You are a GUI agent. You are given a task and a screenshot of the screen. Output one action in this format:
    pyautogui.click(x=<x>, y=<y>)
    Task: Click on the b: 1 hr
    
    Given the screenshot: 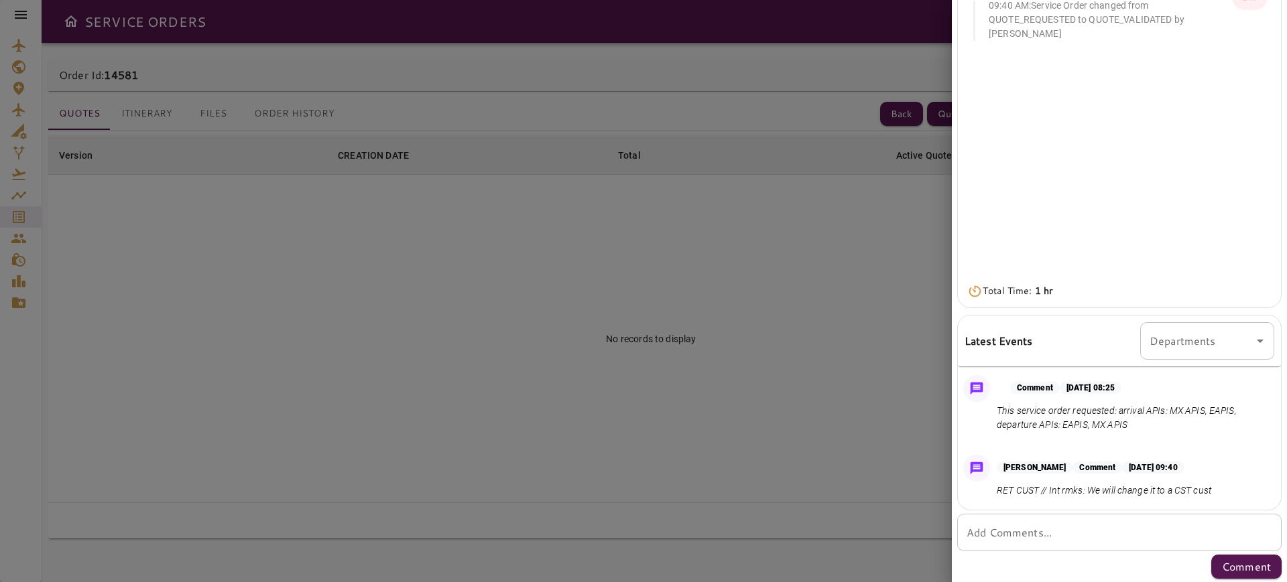 What is the action you would take?
    pyautogui.click(x=1043, y=291)
    